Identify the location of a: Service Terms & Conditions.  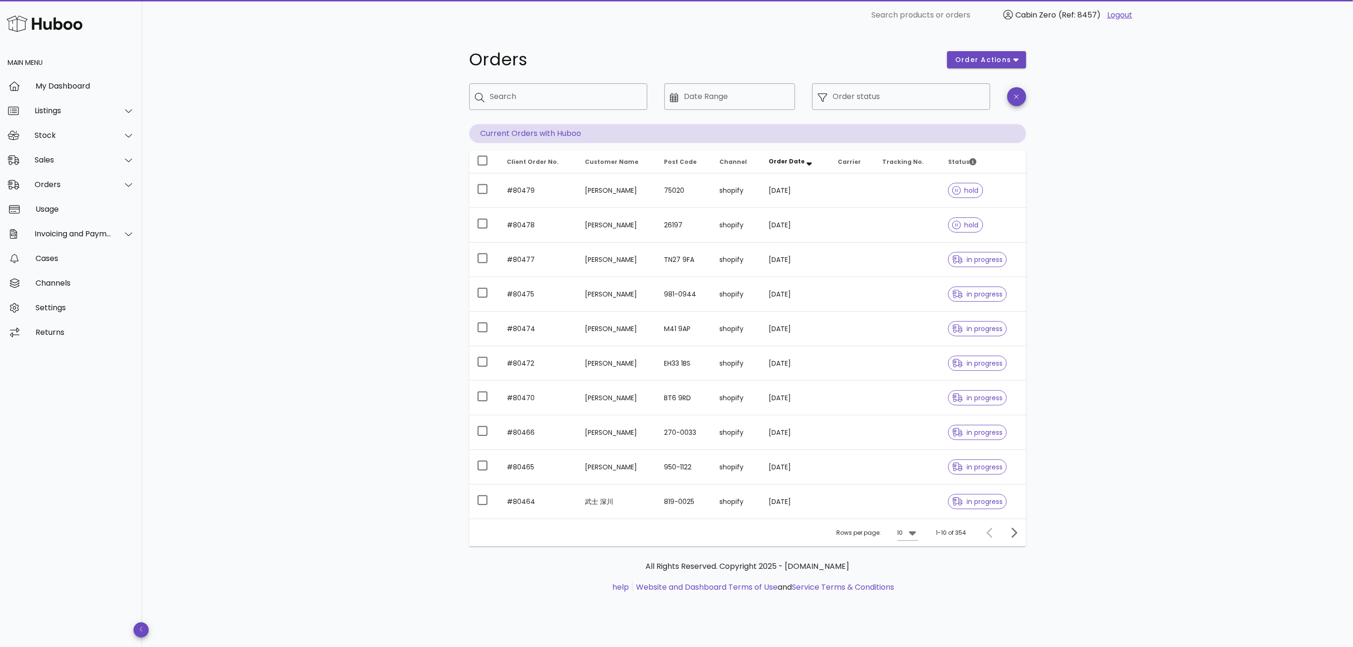
(843, 587).